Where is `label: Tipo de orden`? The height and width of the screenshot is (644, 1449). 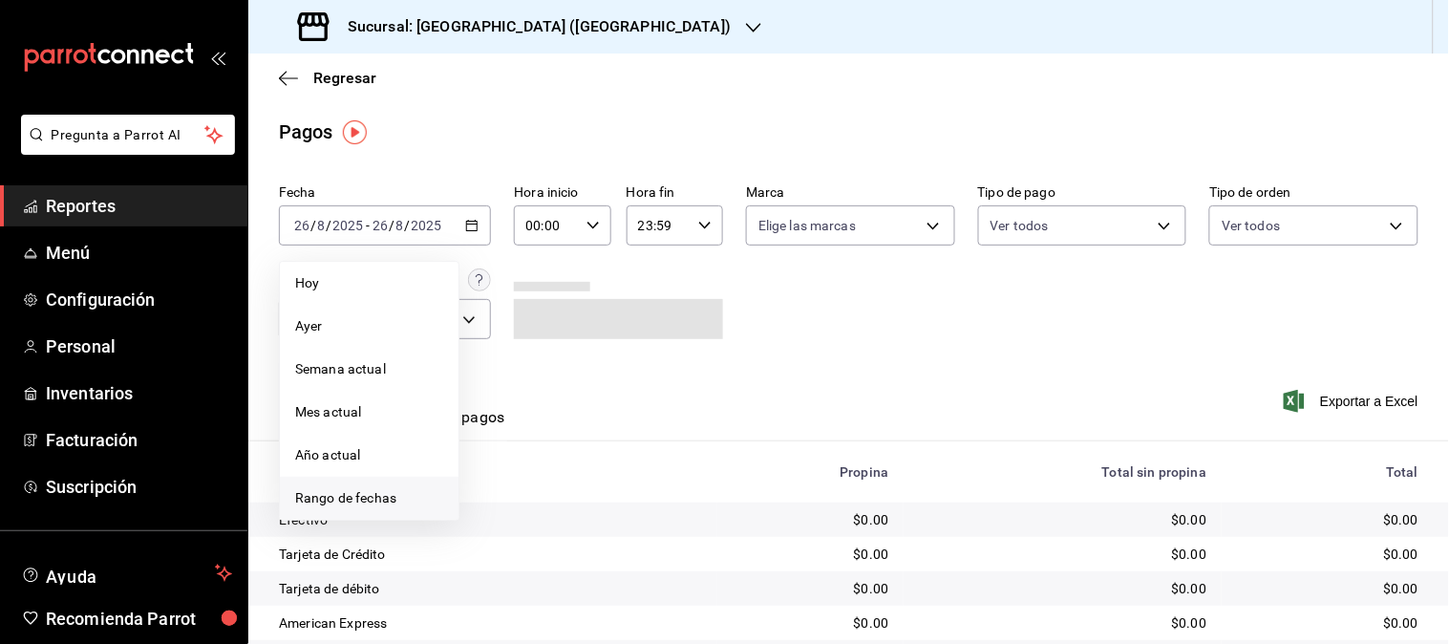 label: Tipo de orden is located at coordinates (1313, 193).